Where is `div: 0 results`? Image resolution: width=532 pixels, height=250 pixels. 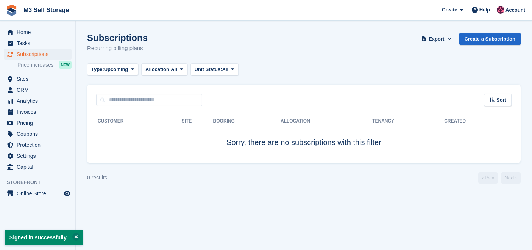
div: 0 results is located at coordinates (97, 177).